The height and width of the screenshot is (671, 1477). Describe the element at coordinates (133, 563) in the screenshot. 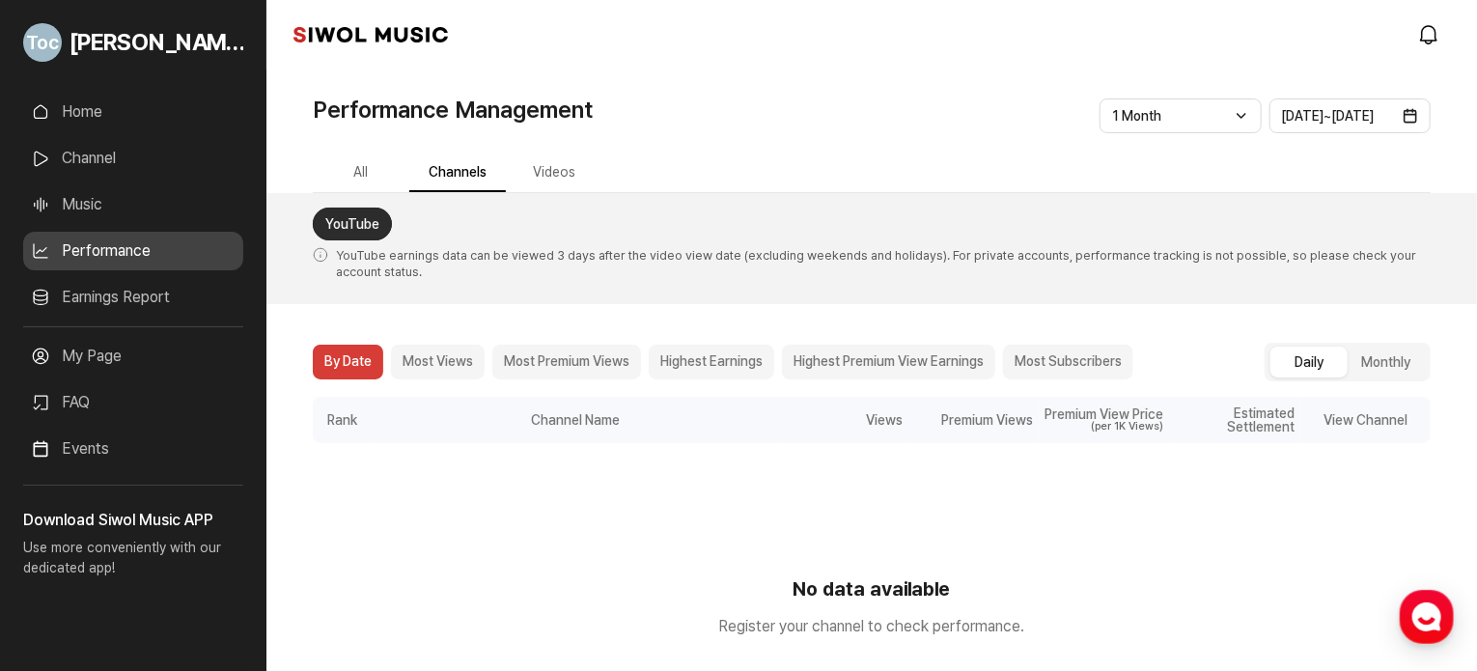

I see `p: Use more conveniently with our dedicated app!` at that location.